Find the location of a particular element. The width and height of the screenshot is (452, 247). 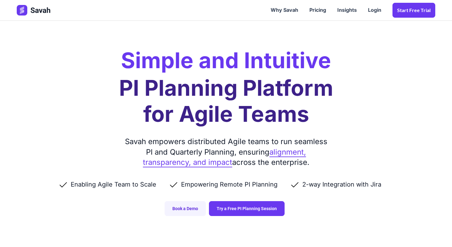

li: Enabling Agile Team to Scale is located at coordinates (113, 184).